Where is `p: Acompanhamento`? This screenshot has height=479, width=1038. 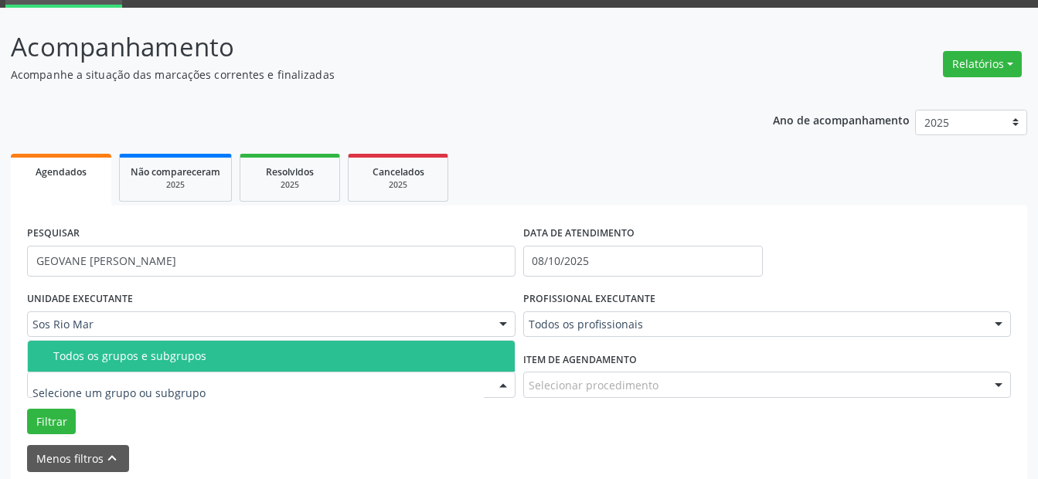
p: Acompanhamento is located at coordinates (366, 47).